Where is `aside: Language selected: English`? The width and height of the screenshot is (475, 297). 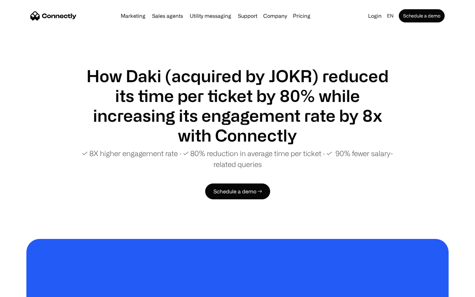 aside: Language selected: English is located at coordinates (23, 289).